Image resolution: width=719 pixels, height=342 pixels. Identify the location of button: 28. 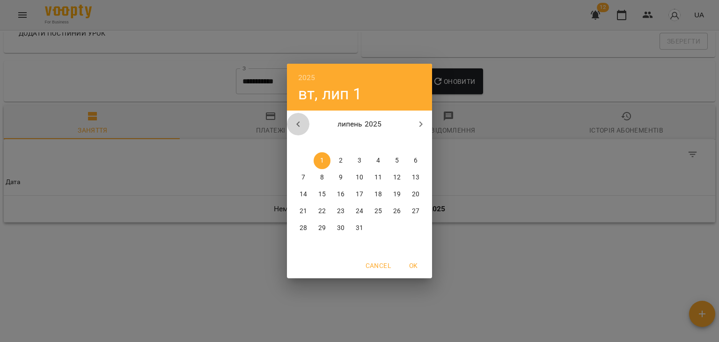
(303, 228).